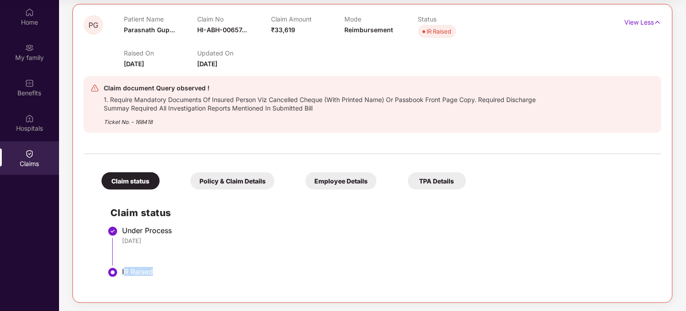 This screenshot has width=686, height=311. I want to click on p: View Less, so click(643, 21).